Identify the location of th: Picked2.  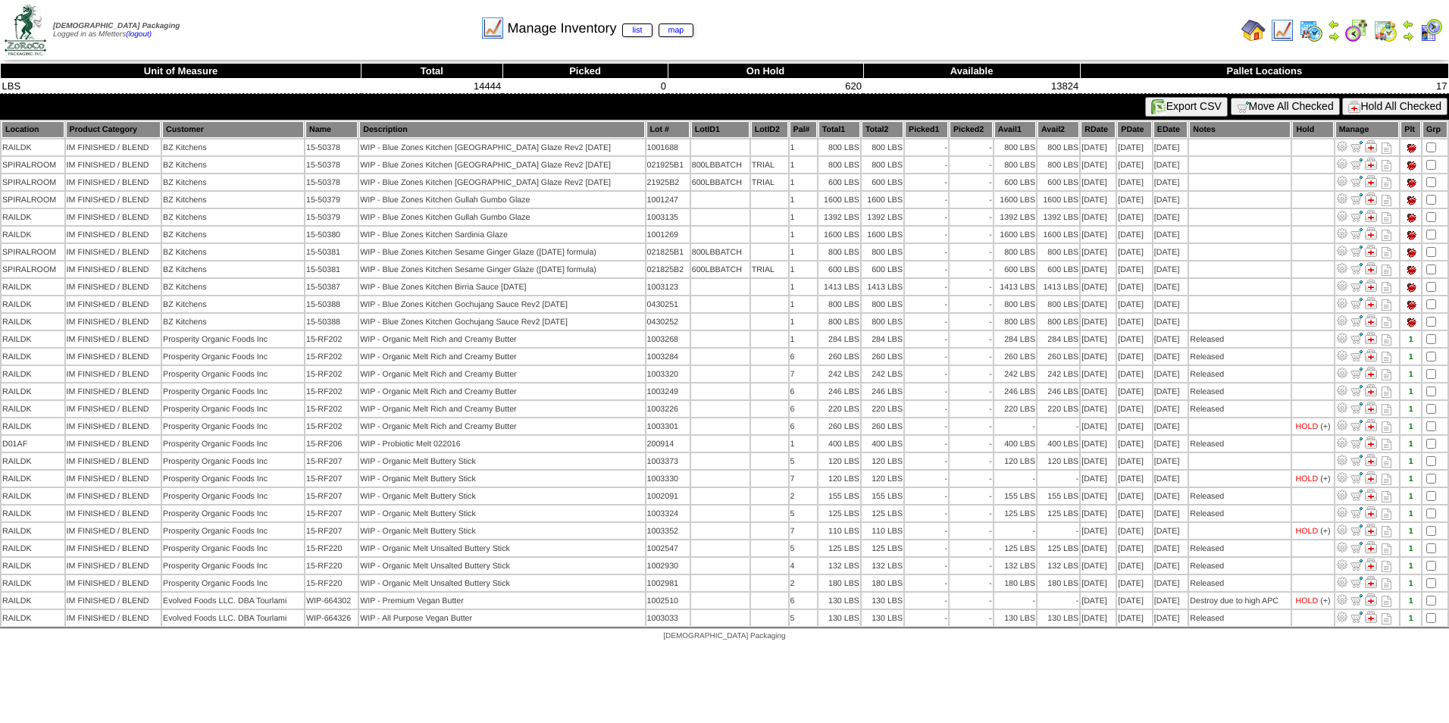
(970, 130).